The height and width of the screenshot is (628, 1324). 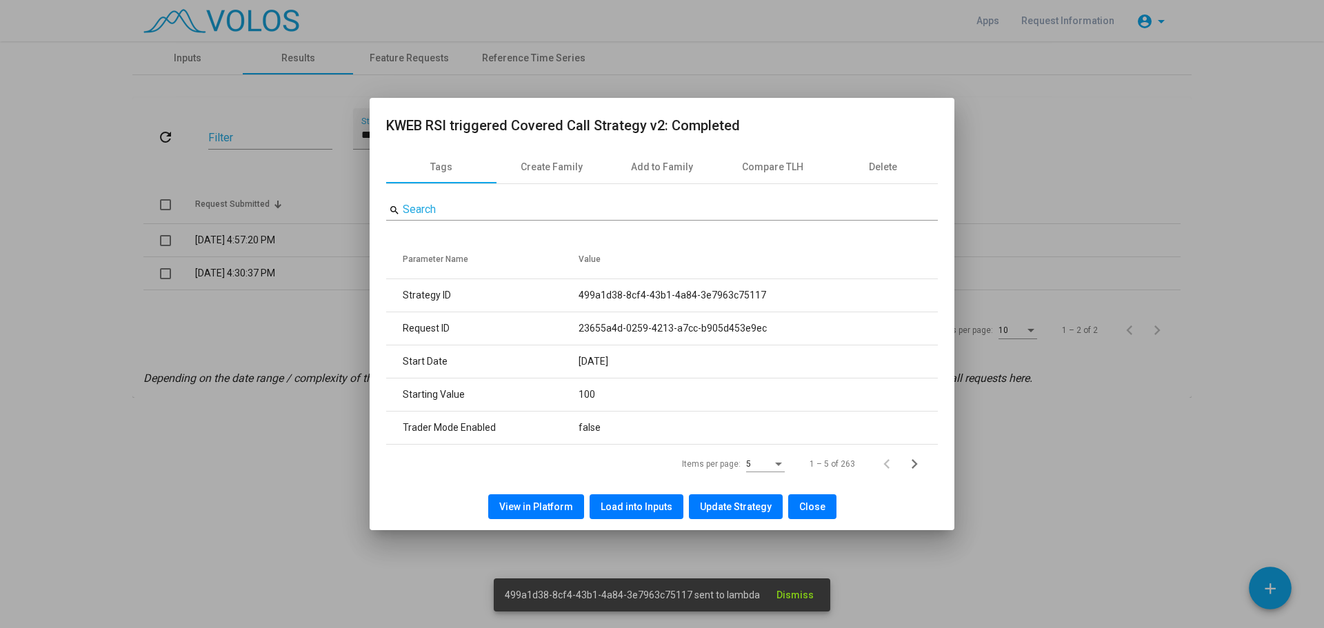 I want to click on span: View in Platform, so click(x=536, y=507).